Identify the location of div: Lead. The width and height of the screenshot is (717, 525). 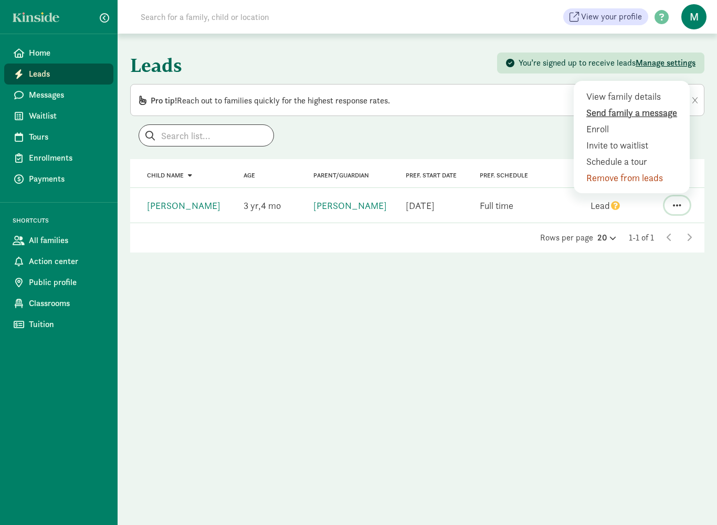
(606, 205).